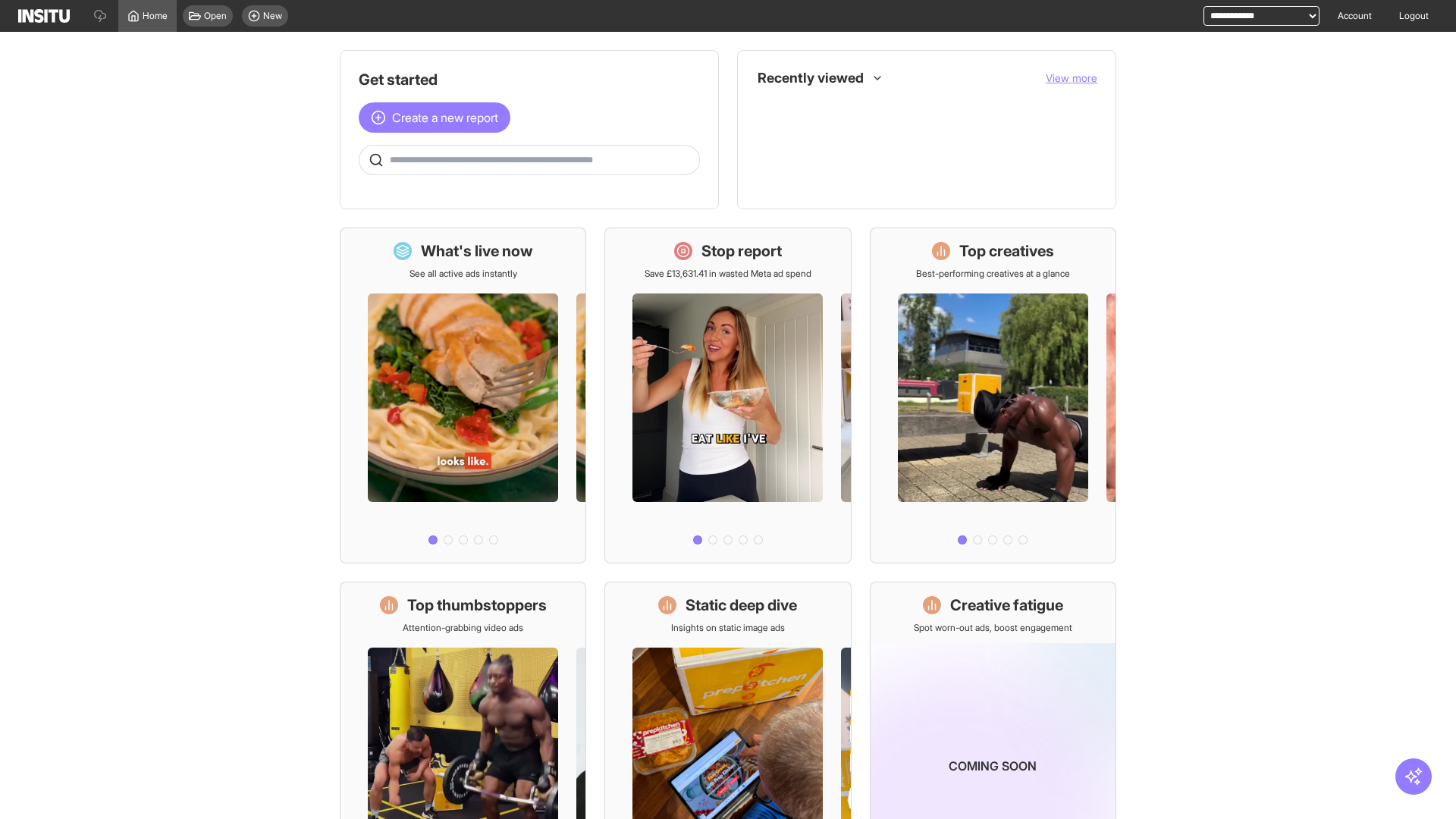 The height and width of the screenshot is (819, 1456). What do you see at coordinates (44, 16) in the screenshot?
I see `img: Logo` at bounding box center [44, 16].